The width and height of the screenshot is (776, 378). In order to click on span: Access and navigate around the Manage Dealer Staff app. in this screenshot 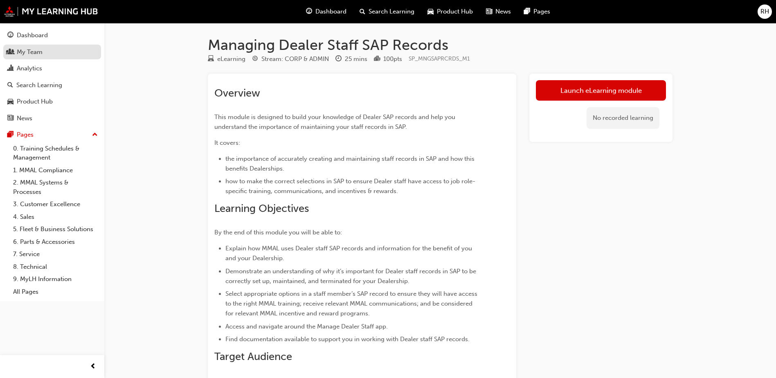, I will do `click(306, 326)`.